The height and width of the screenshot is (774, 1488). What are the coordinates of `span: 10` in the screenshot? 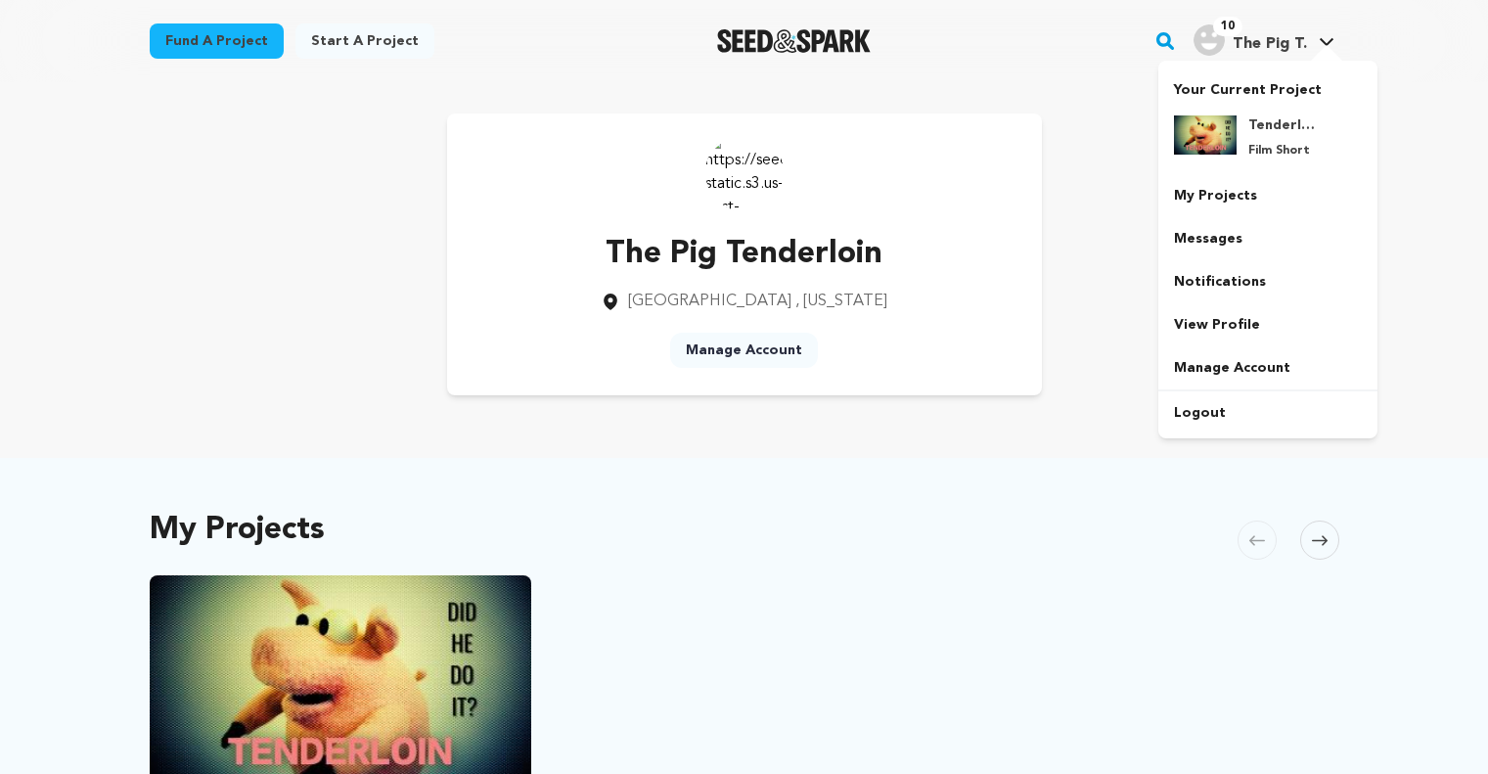 It's located at (1228, 26).